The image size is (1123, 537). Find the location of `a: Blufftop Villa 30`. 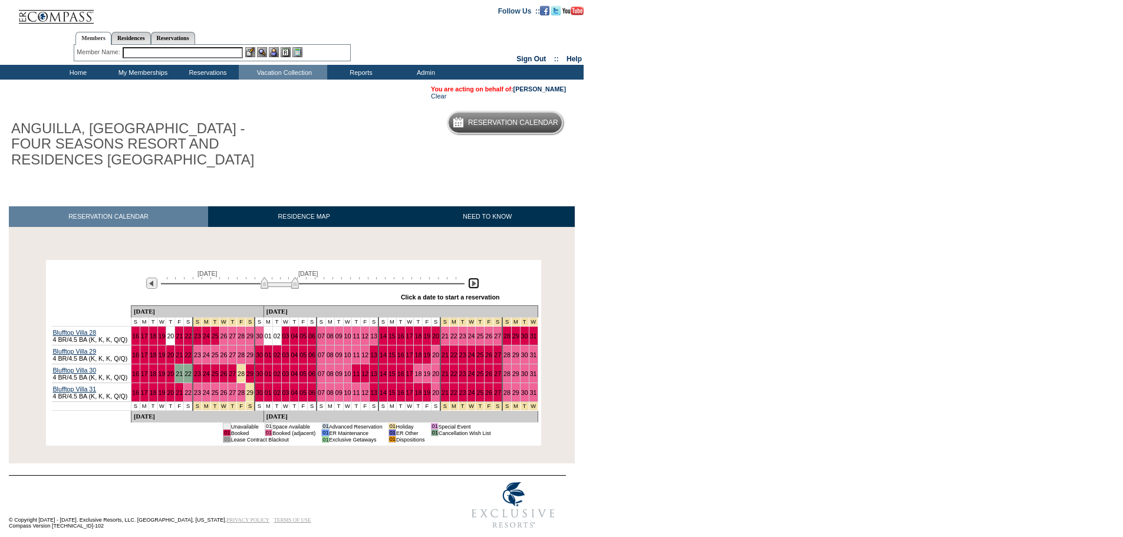

a: Blufftop Villa 30 is located at coordinates (75, 370).